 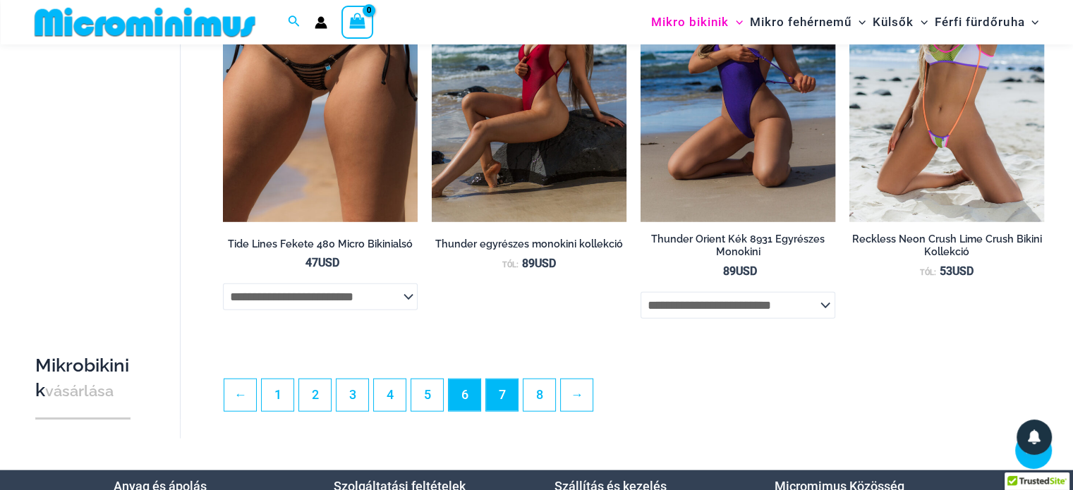 What do you see at coordinates (808, 22) in the screenshot?
I see `a: Mikro fehérneműMenü váltásaMenü váltása` at bounding box center [808, 22].